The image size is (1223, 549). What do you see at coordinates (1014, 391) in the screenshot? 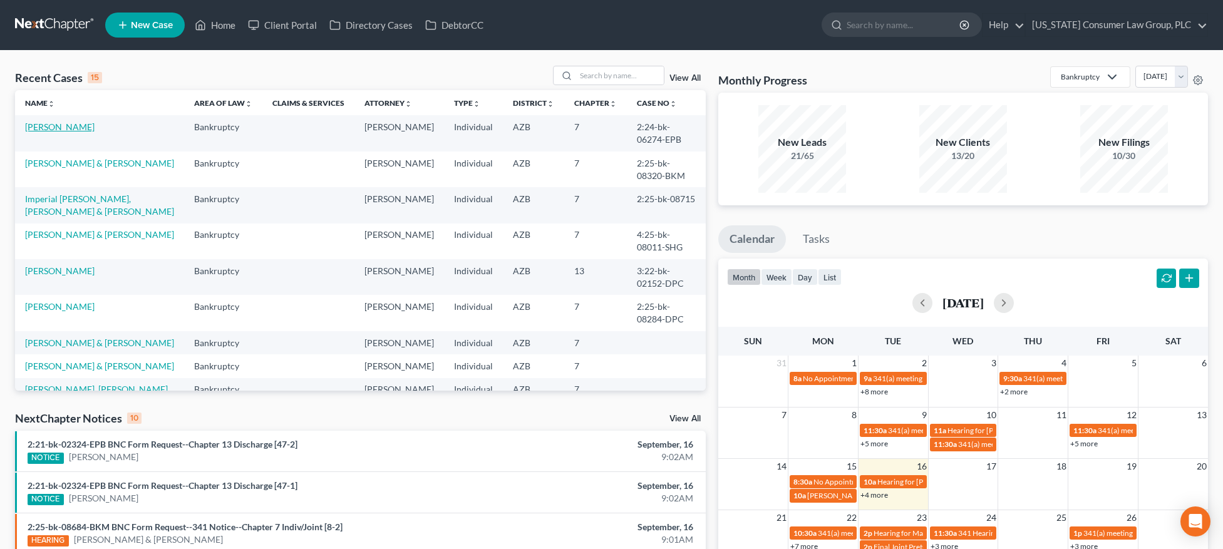
I see `a: +2 more` at bounding box center [1014, 391].